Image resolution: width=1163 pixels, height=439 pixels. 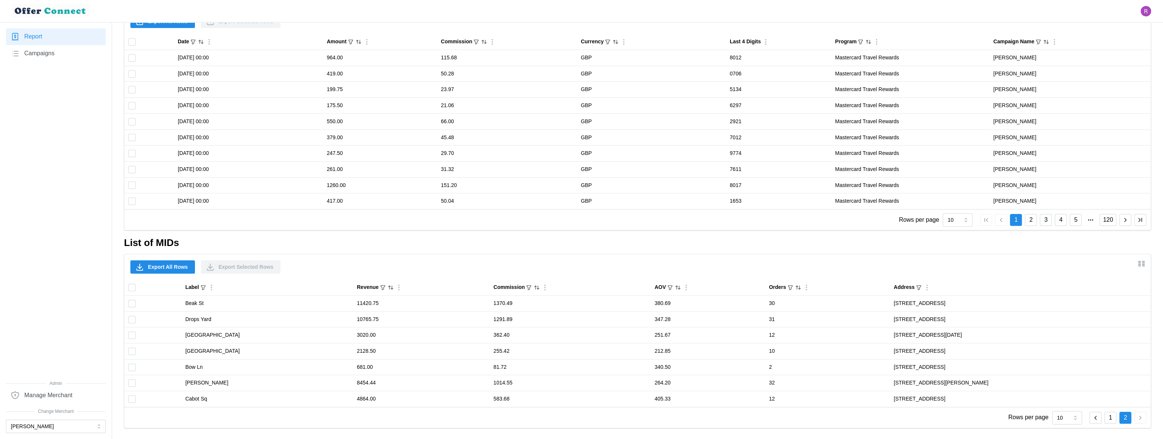 I want to click on td: 379.00, so click(x=380, y=137).